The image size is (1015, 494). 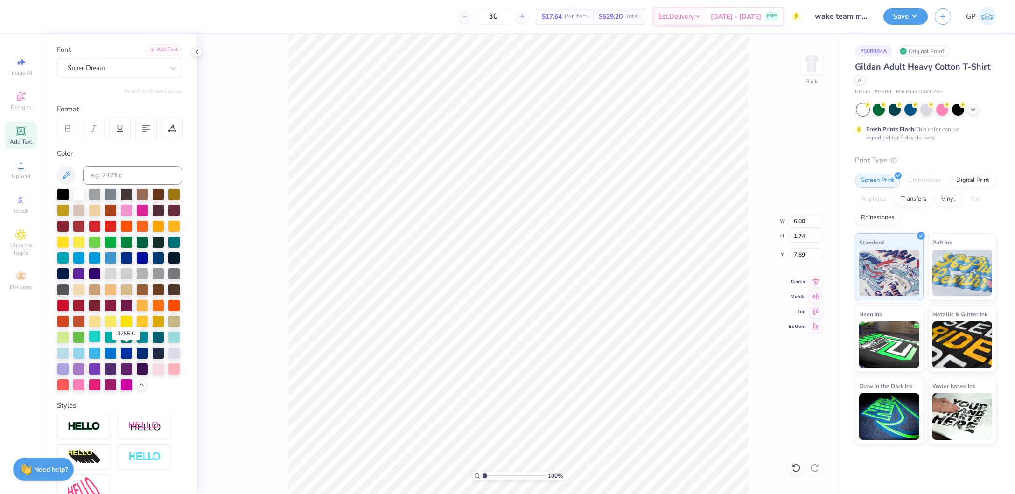 What do you see at coordinates (797, 327) in the screenshot?
I see `span: Bottom` at bounding box center [797, 327].